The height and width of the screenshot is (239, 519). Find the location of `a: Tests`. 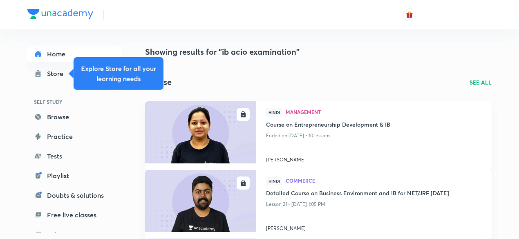

a: Tests is located at coordinates (75, 156).